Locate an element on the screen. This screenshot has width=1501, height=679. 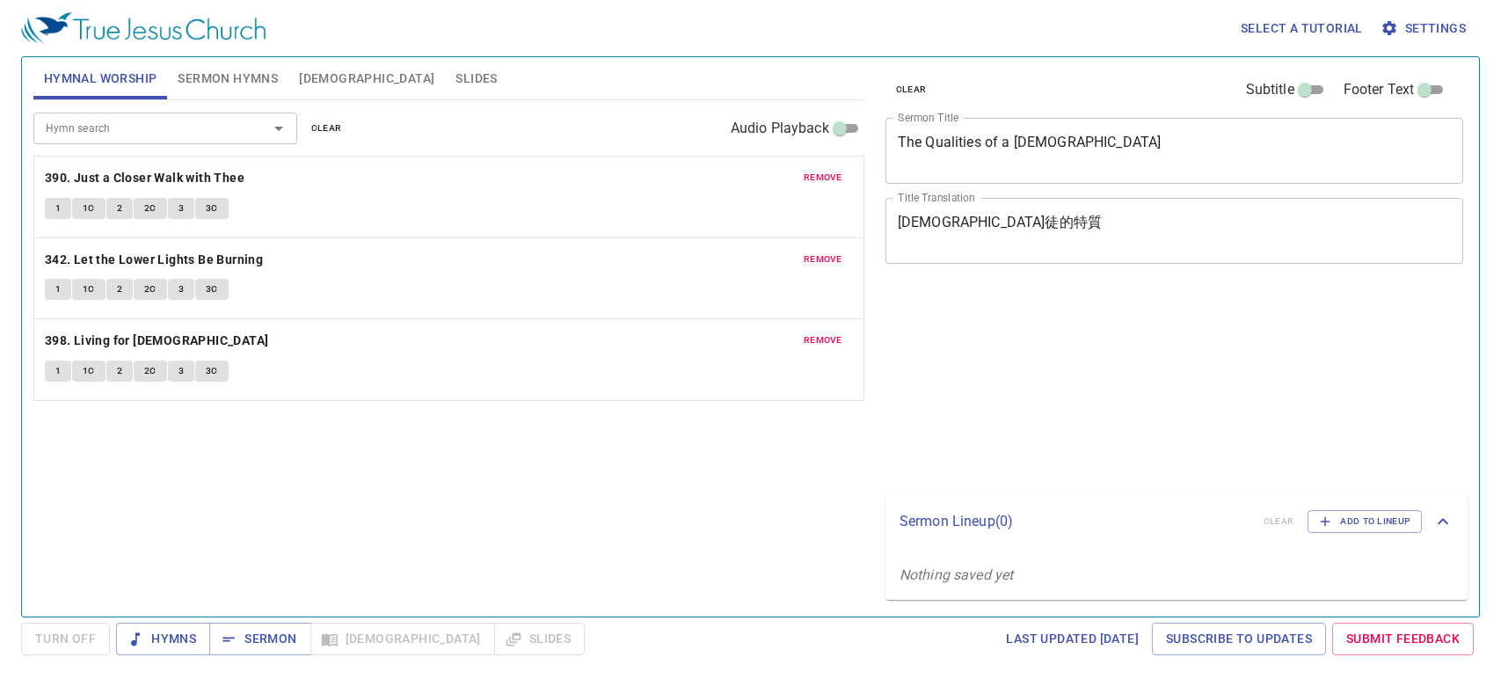
a: Subscribe to Updates is located at coordinates (1239, 638).